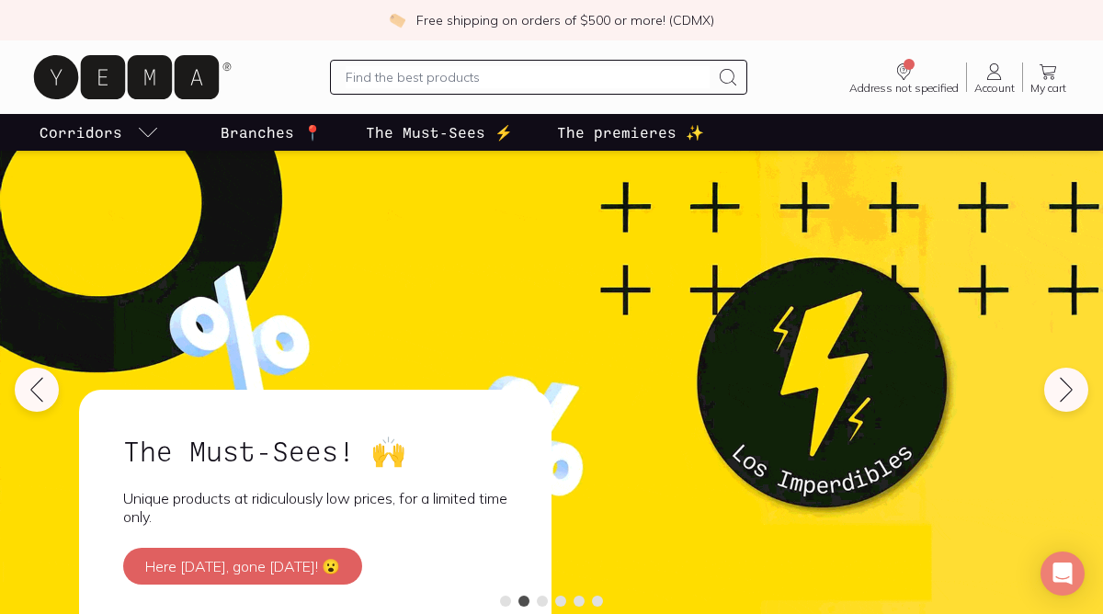 This screenshot has width=1103, height=614. I want to click on a: Branches 📍, so click(271, 132).